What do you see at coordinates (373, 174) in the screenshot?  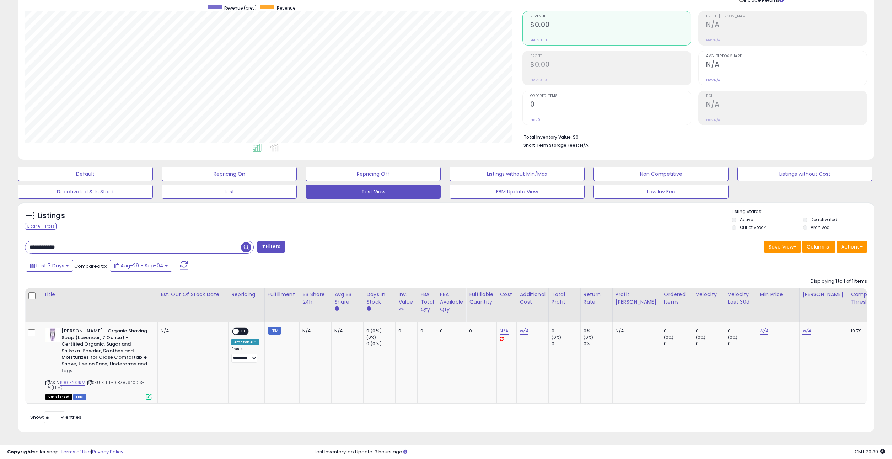 I see `button: Repricing Off` at bounding box center [373, 174].